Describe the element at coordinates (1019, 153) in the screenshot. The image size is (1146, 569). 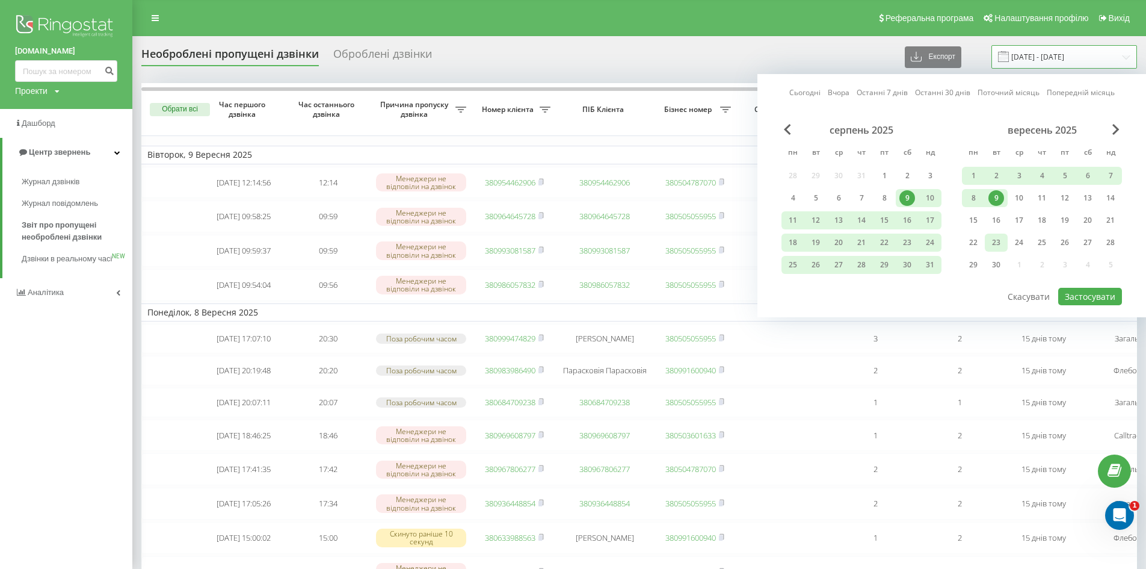
I see `abbr: середа` at that location.